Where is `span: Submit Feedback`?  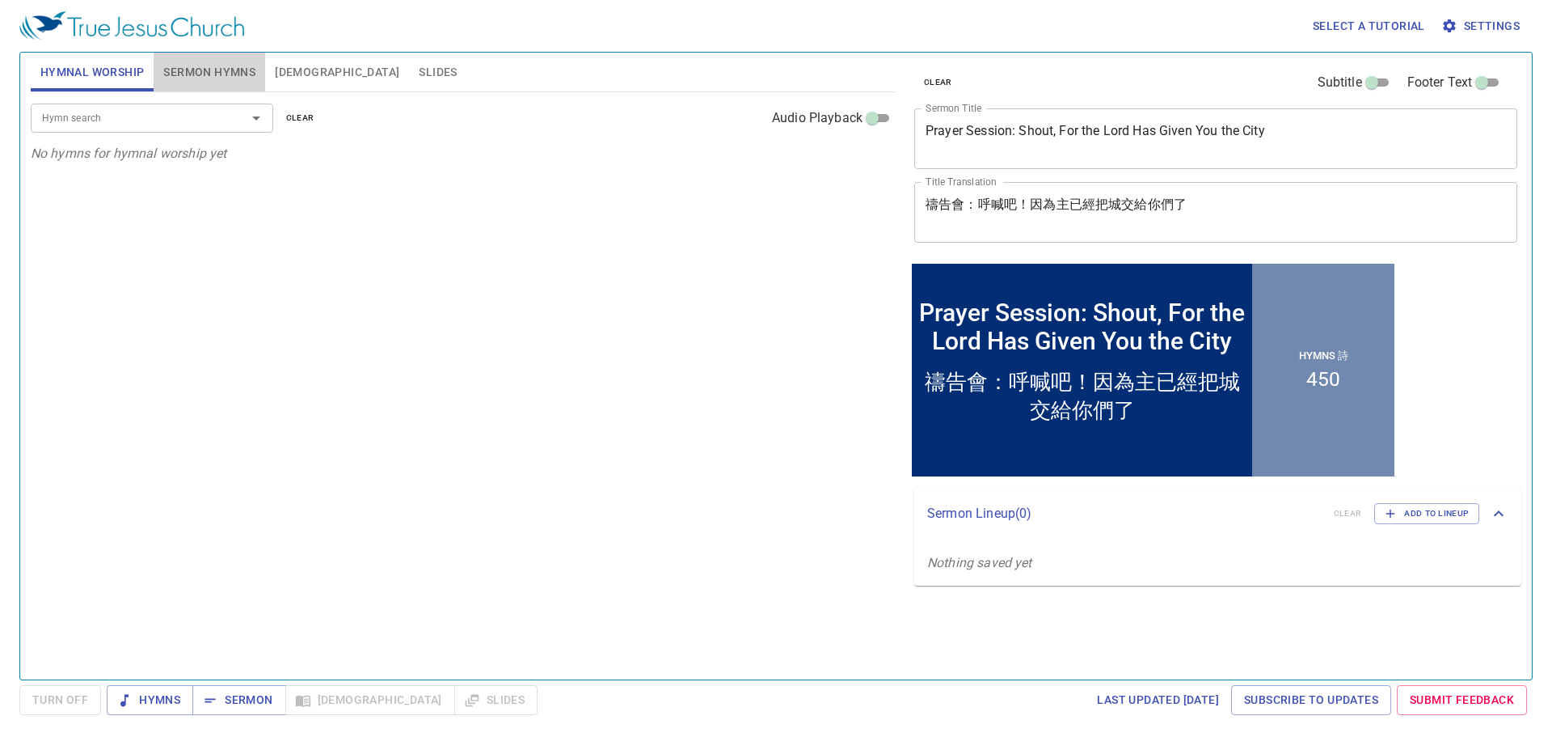
span: Submit Feedback is located at coordinates (1462, 699).